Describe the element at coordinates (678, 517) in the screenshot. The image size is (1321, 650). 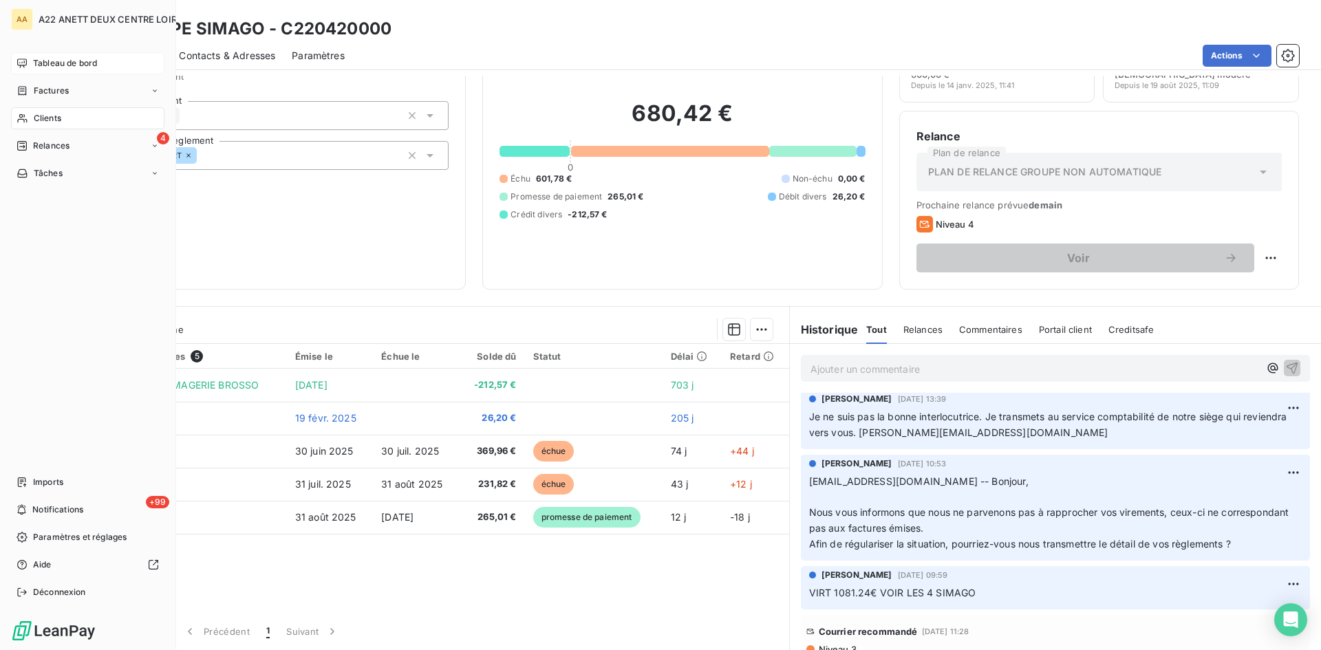
I see `span: 12 j` at that location.